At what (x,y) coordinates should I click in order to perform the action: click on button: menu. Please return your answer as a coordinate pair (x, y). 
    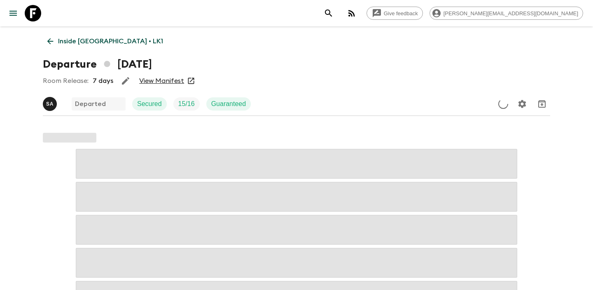
    Looking at the image, I should click on (13, 13).